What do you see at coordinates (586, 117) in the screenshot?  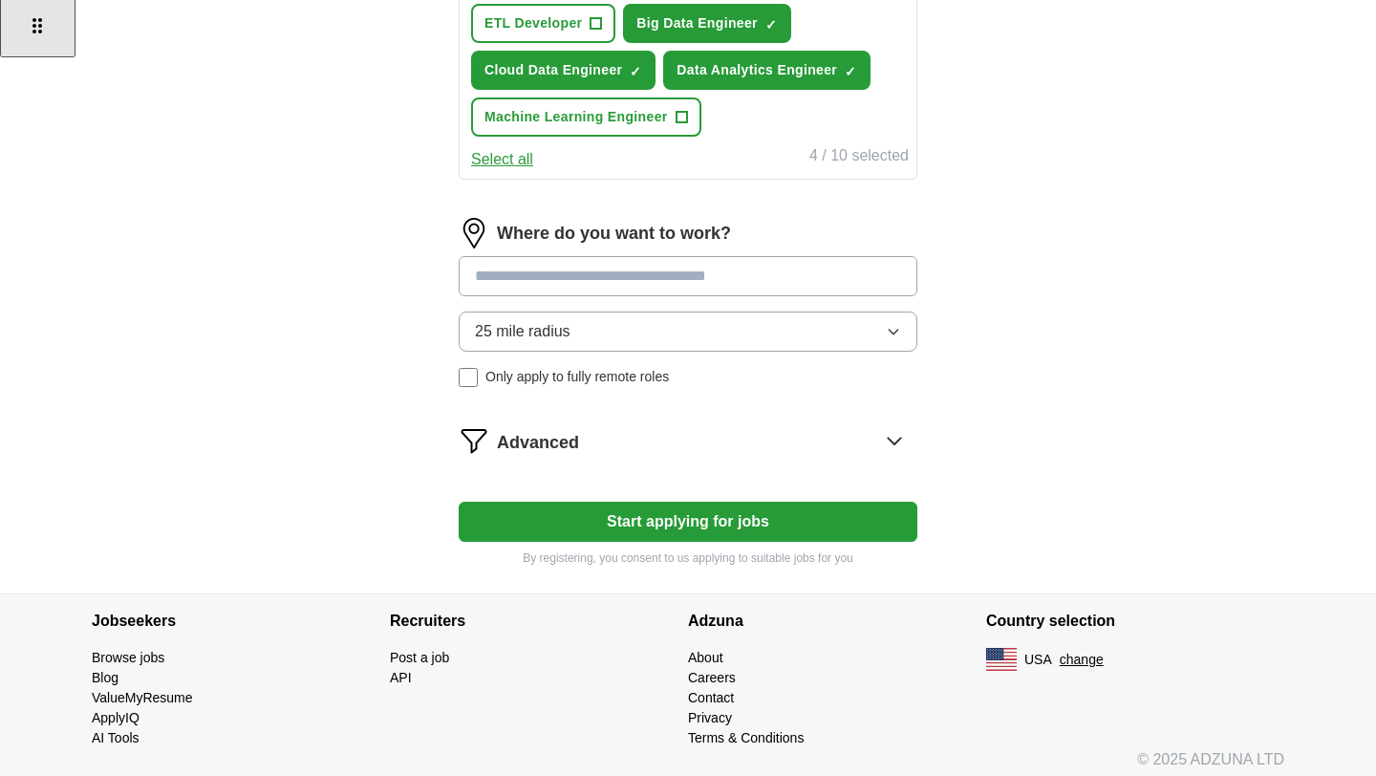 I see `button: Machine Learning Engineer` at bounding box center [586, 117].